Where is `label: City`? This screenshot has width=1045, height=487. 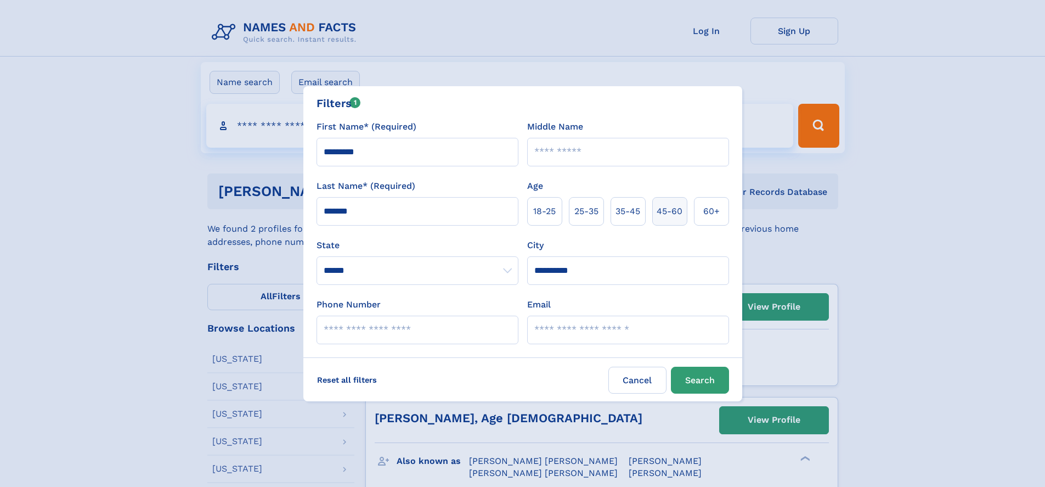 label: City is located at coordinates (536, 245).